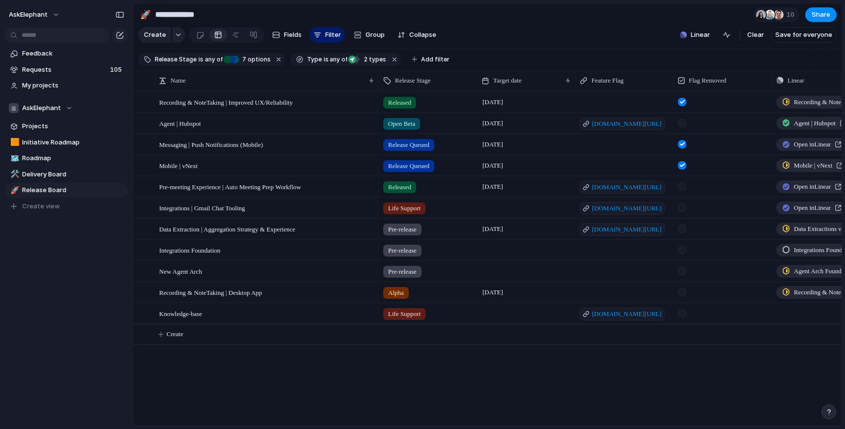 The height and width of the screenshot is (429, 845). What do you see at coordinates (369, 35) in the screenshot?
I see `button: Group` at bounding box center [369, 35].